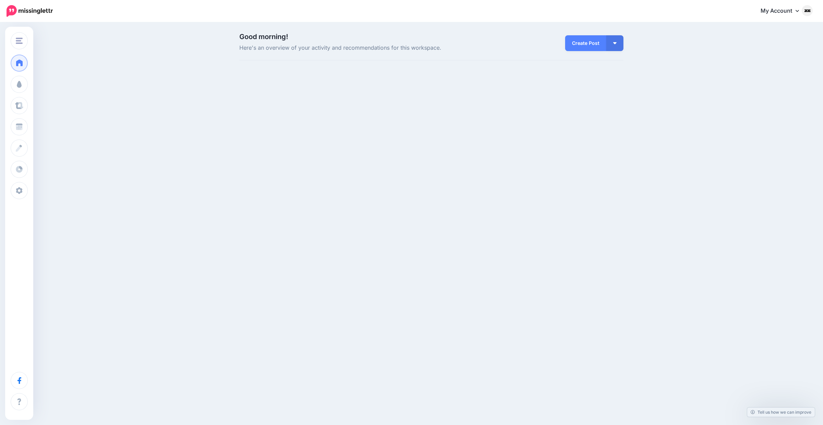 This screenshot has width=823, height=425. Describe the element at coordinates (783, 11) in the screenshot. I see `a: My Account` at that location.